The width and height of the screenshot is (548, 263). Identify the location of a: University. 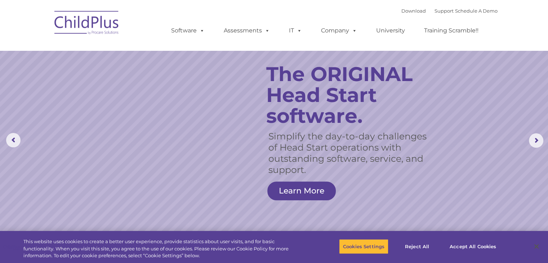
(391, 31).